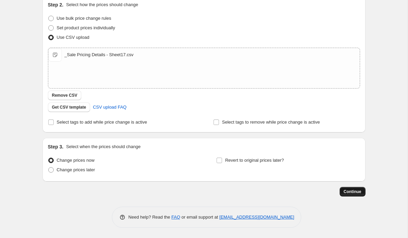 This screenshot has width=408, height=238. What do you see at coordinates (102, 5) in the screenshot?
I see `p: Select how the prices should change` at bounding box center [102, 5].